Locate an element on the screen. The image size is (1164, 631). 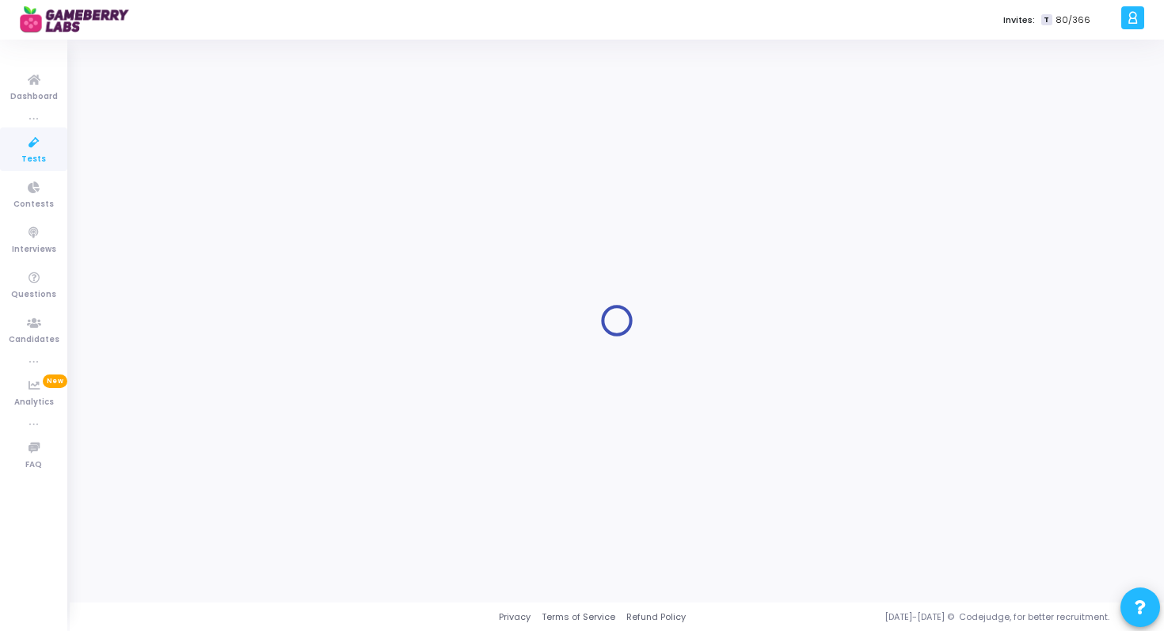
span: 80/366 is located at coordinates (1073, 20).